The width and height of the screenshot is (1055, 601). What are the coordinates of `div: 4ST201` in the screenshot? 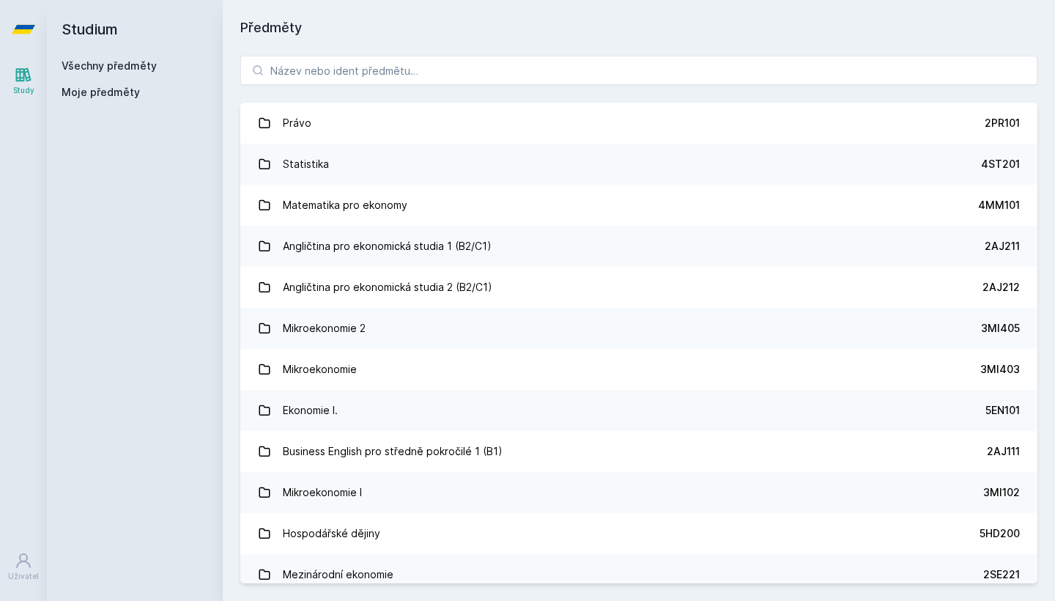 It's located at (1000, 164).